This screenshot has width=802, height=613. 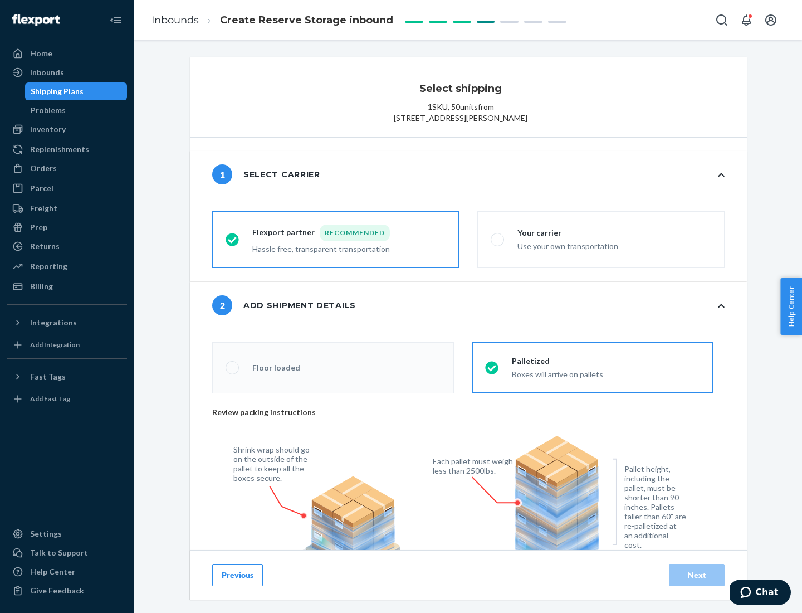 What do you see at coordinates (284, 305) in the screenshot?
I see `div: Add shipment details` at bounding box center [284, 305].